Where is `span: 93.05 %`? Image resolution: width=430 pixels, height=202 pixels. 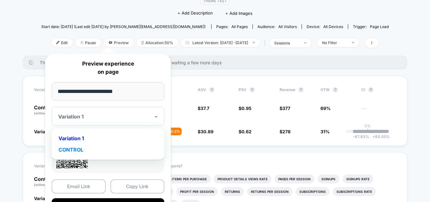
span: 93.05 % is located at coordinates (380, 136).